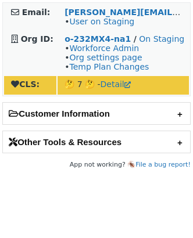 The height and width of the screenshot is (238, 193). Describe the element at coordinates (97, 39) in the screenshot. I see `strong: o-232MX4-na1` at that location.